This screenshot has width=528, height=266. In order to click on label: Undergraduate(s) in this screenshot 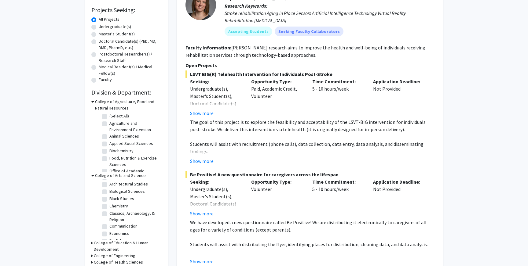, I will do `click(115, 27)`.